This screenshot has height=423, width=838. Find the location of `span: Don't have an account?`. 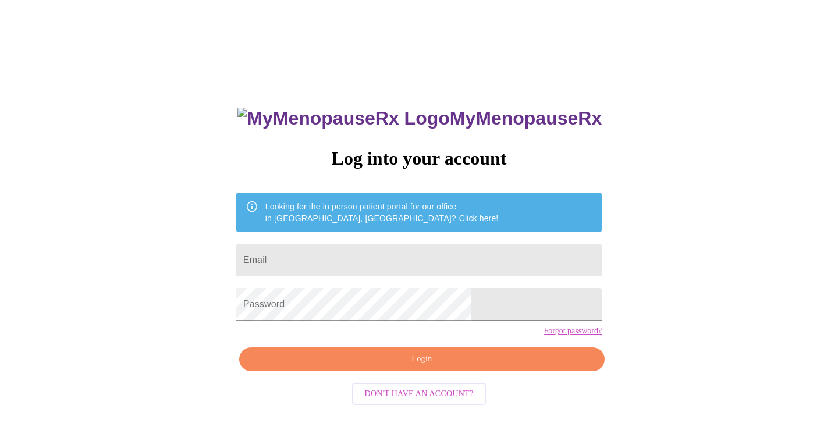

span: Don't have an account? is located at coordinates (419, 394).